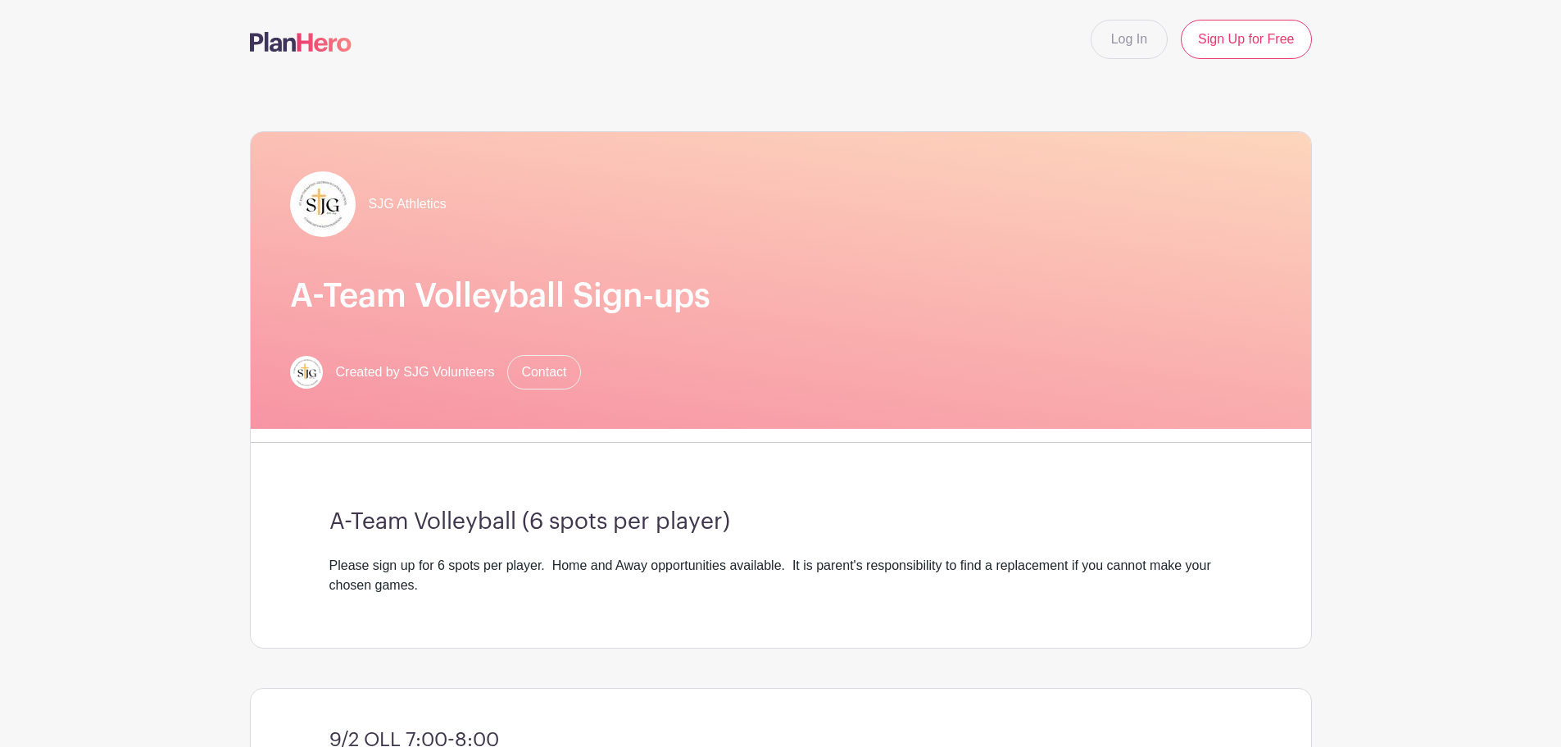  I want to click on span: SJG Athletics, so click(407, 204).